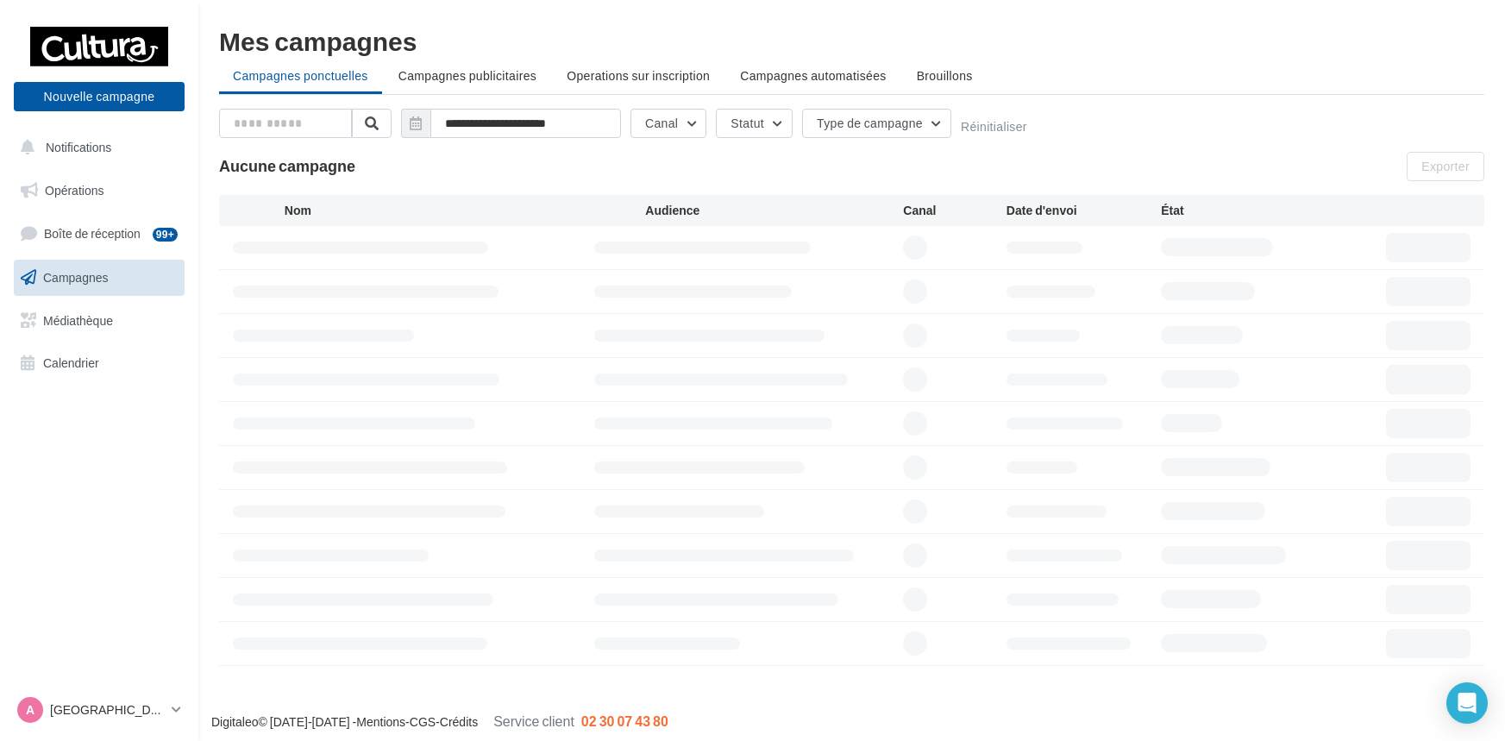 This screenshot has height=741, width=1505. What do you see at coordinates (76, 277) in the screenshot?
I see `span: Campagnes` at bounding box center [76, 277].